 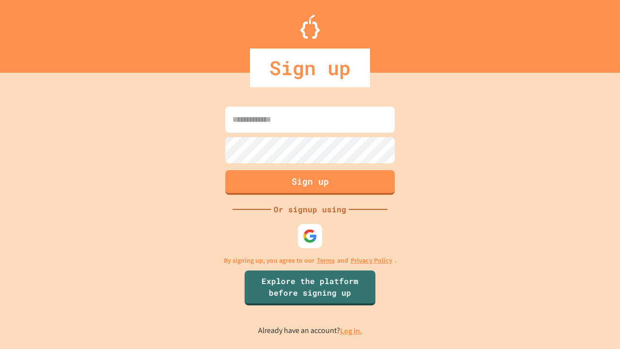 I want to click on a: Log in., so click(x=351, y=331).